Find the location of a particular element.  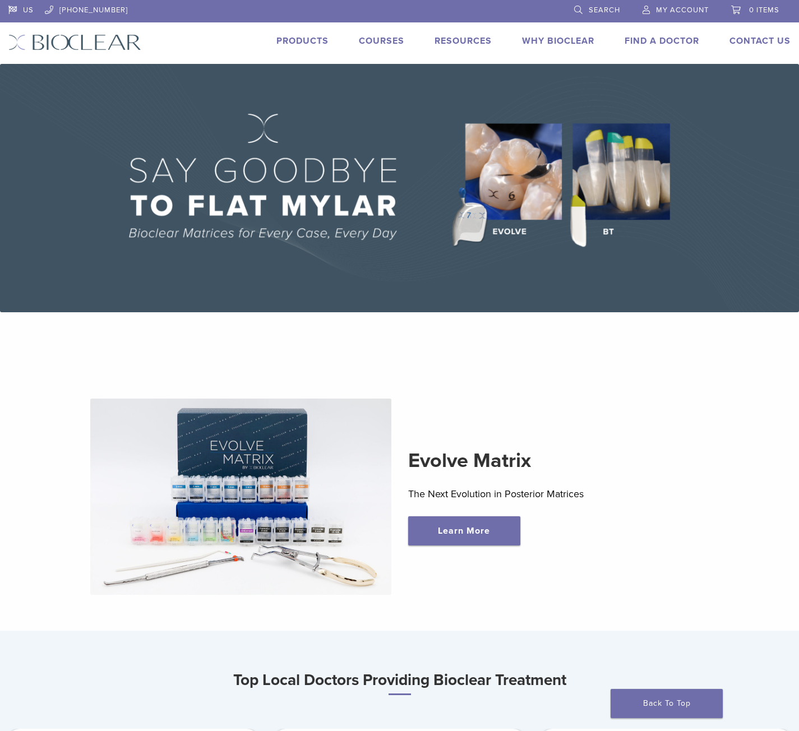

span: Search is located at coordinates (604, 10).